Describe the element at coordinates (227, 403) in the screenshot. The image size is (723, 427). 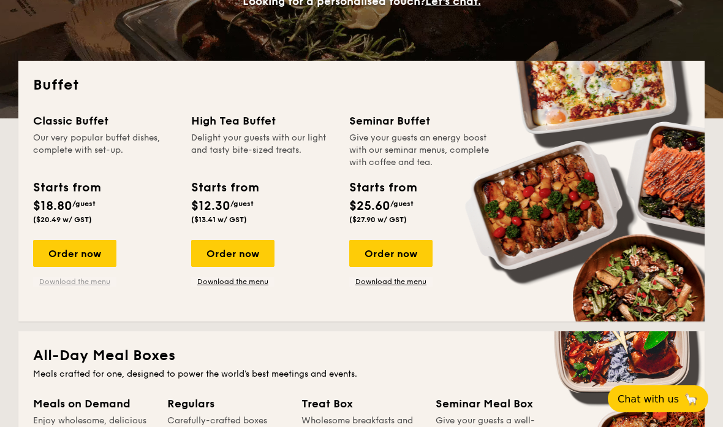
I see `div: Regulars` at that location.